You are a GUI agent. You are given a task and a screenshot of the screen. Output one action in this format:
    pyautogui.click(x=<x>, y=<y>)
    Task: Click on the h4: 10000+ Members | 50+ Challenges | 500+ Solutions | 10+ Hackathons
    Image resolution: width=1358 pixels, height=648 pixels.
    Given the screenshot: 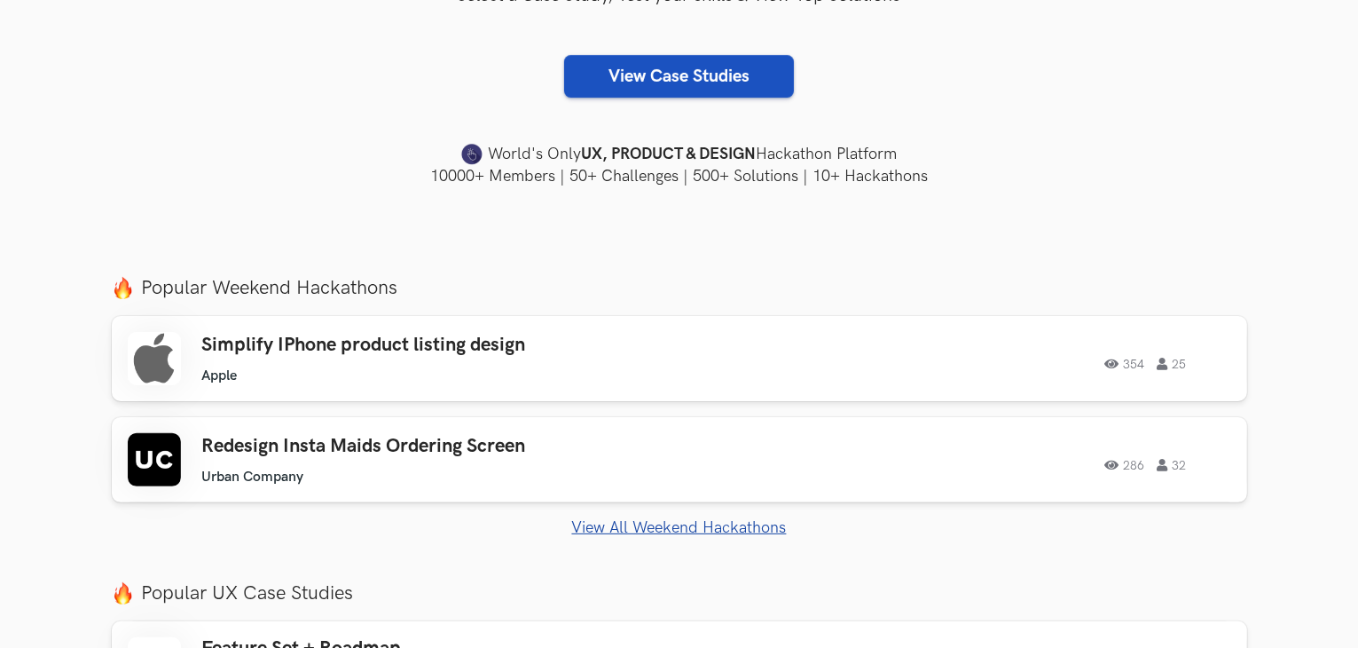 What is the action you would take?
    pyautogui.click(x=679, y=176)
    